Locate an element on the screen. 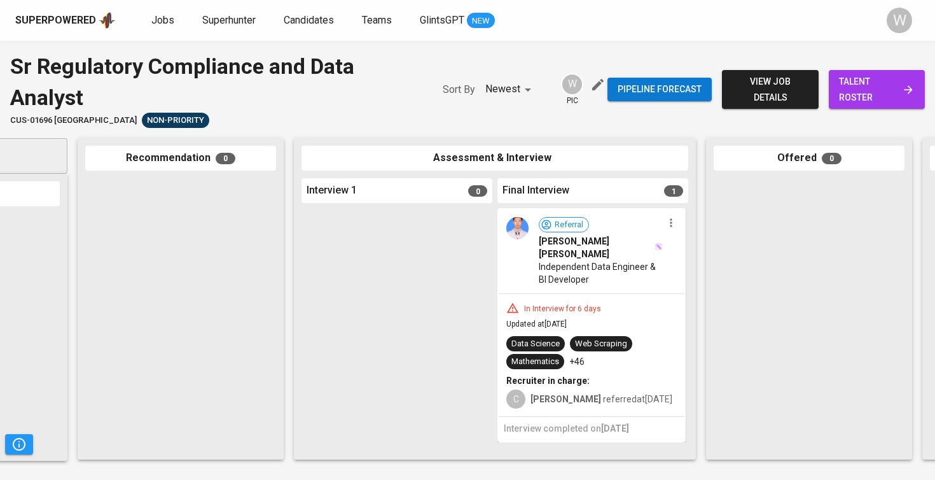  span: Teams is located at coordinates (376, 20).